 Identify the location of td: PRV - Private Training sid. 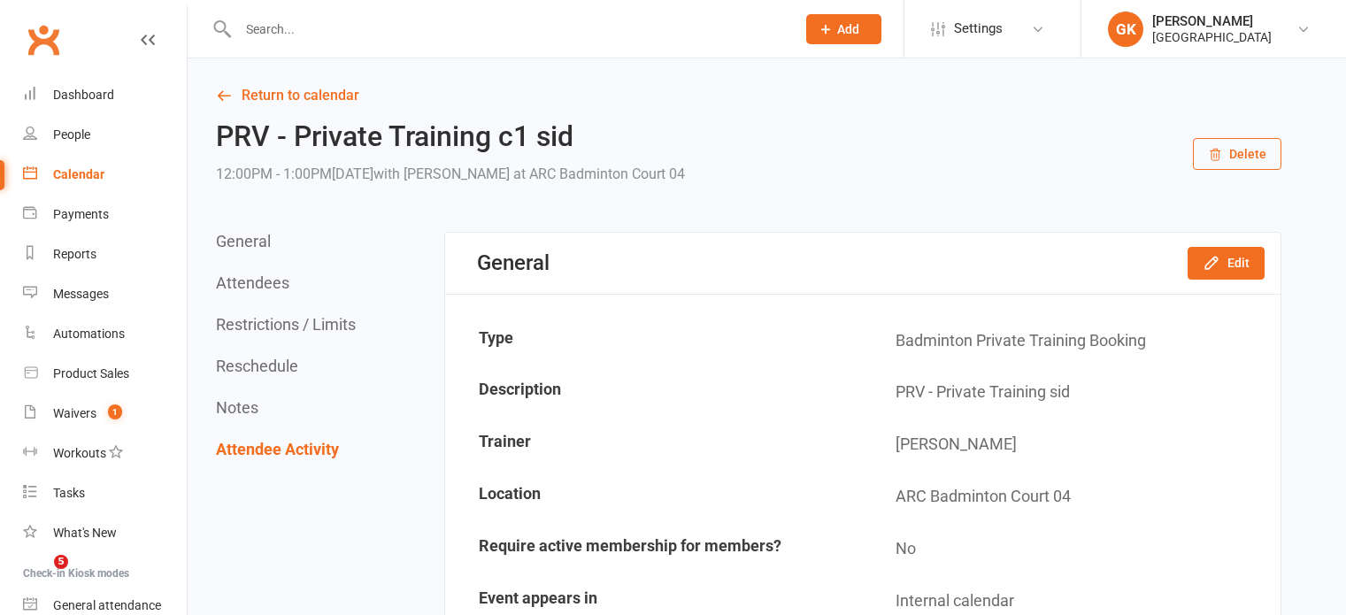
(1071, 392).